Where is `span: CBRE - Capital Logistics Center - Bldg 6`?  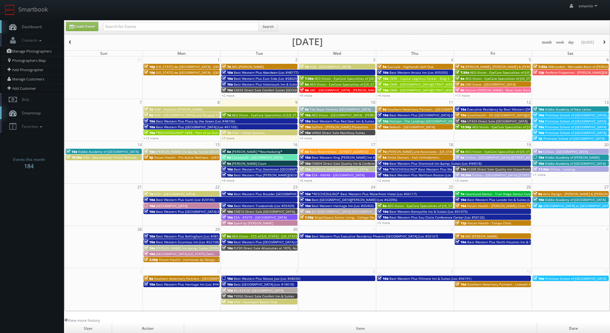 span: CBRE - Capital Logistics Center - Bldg 6 is located at coordinates (419, 78).